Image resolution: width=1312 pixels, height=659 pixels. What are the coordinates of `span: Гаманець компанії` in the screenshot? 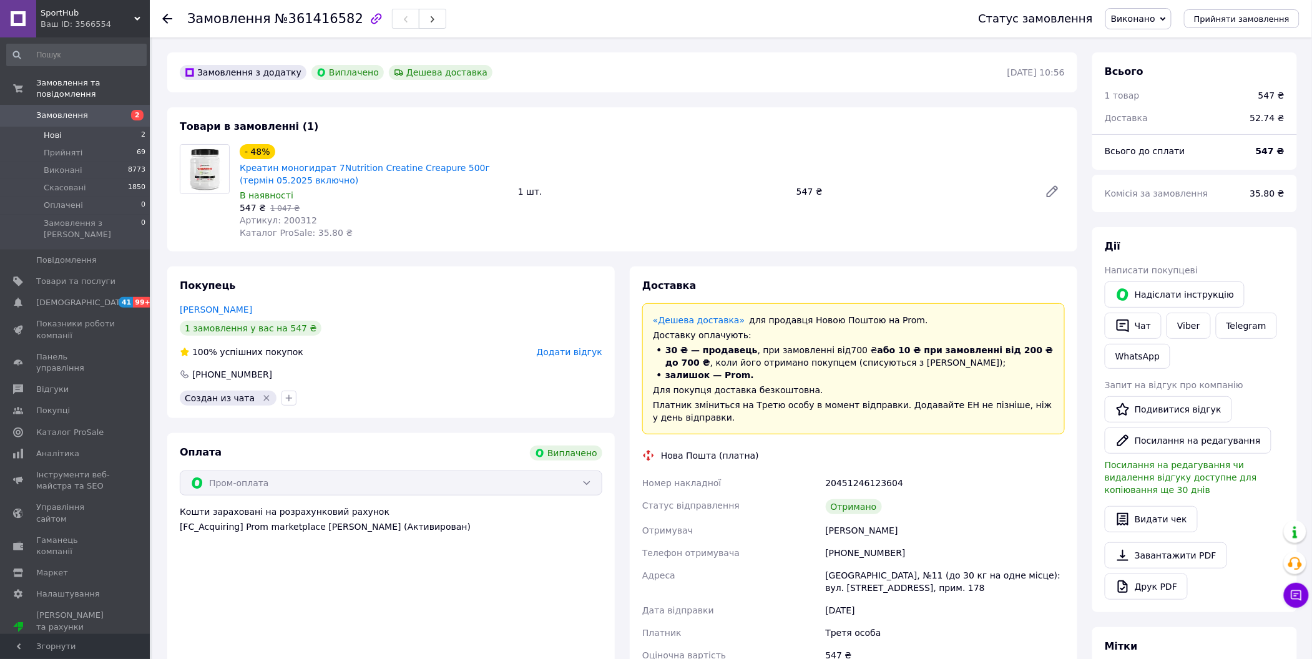 It's located at (76, 546).